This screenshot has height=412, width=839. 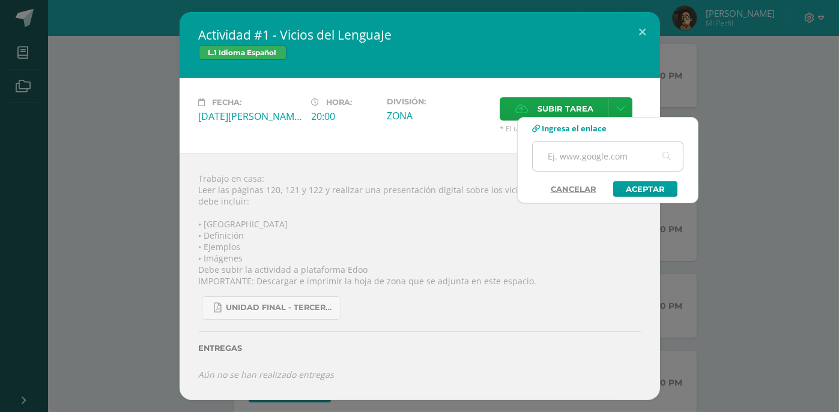 What do you see at coordinates (565, 109) in the screenshot?
I see `span: Subir tarea` at bounding box center [565, 109].